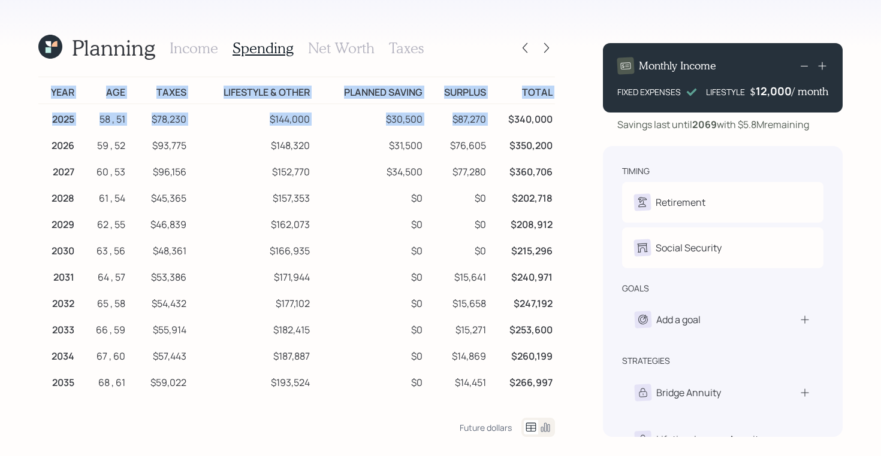  Describe the element at coordinates (58, 407) in the screenshot. I see `td: 2036` at that location.